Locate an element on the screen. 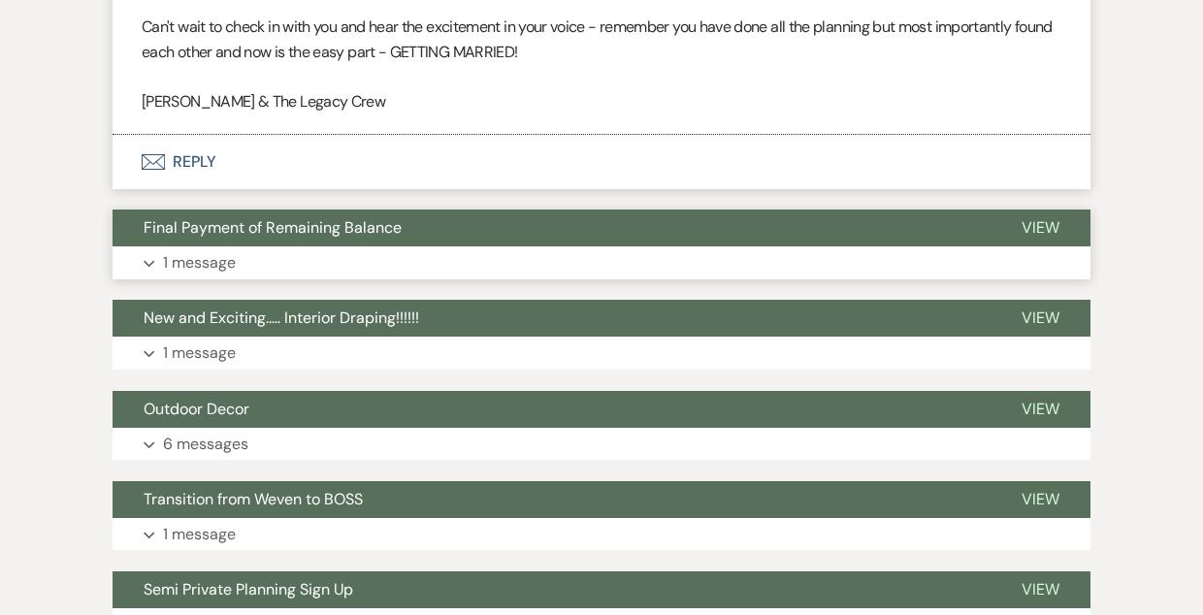  button: 6 messages is located at coordinates (601, 444).